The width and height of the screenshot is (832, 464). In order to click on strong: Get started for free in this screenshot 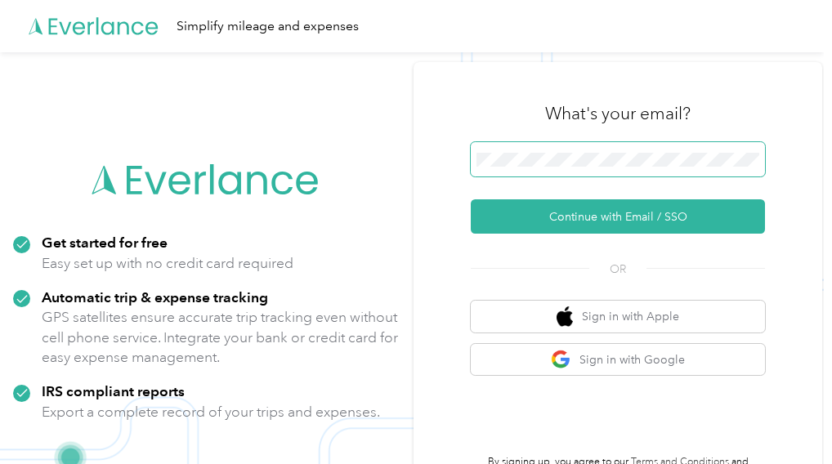, I will do `click(105, 242)`.